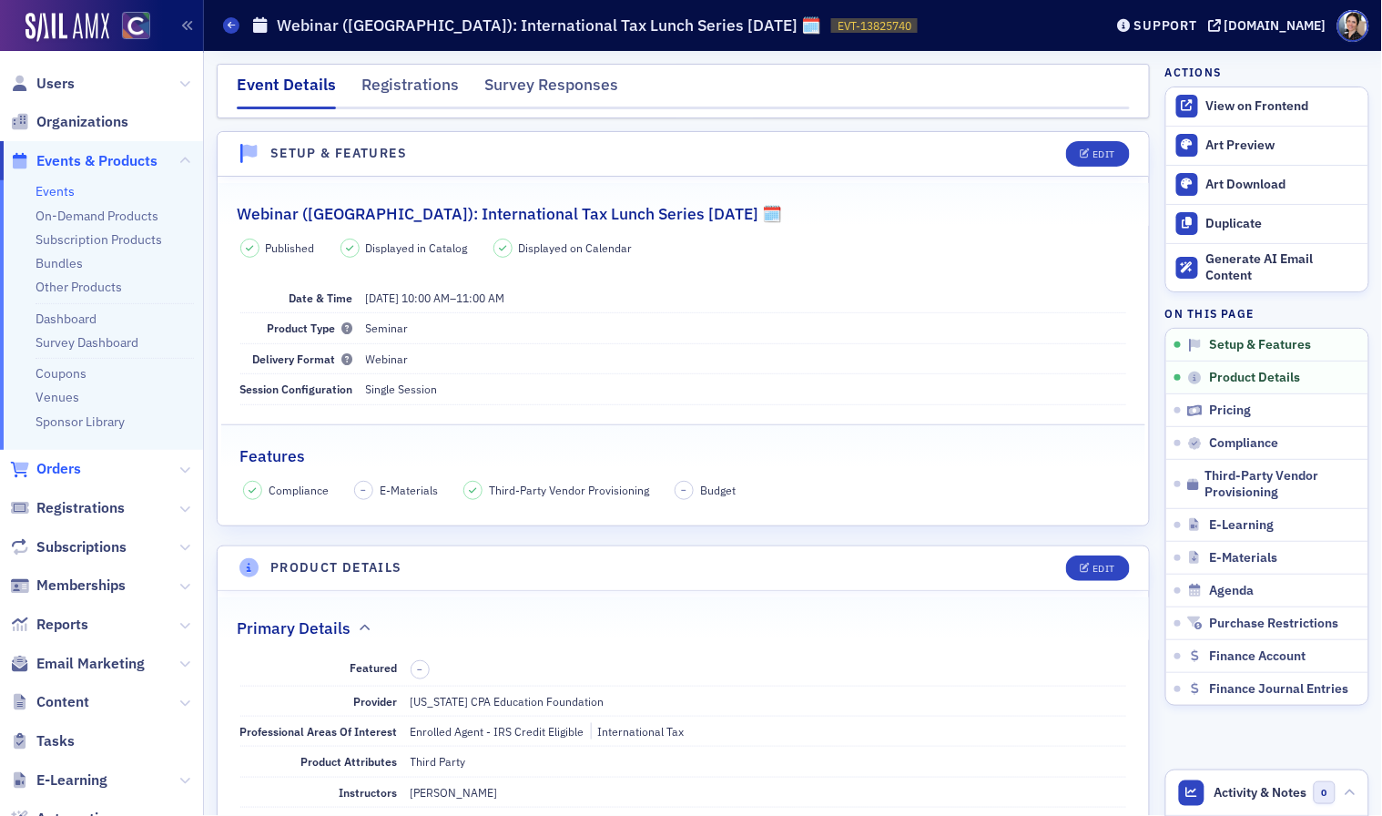 The height and width of the screenshot is (816, 1382). What do you see at coordinates (46, 469) in the screenshot?
I see `a: Orders` at bounding box center [46, 469].